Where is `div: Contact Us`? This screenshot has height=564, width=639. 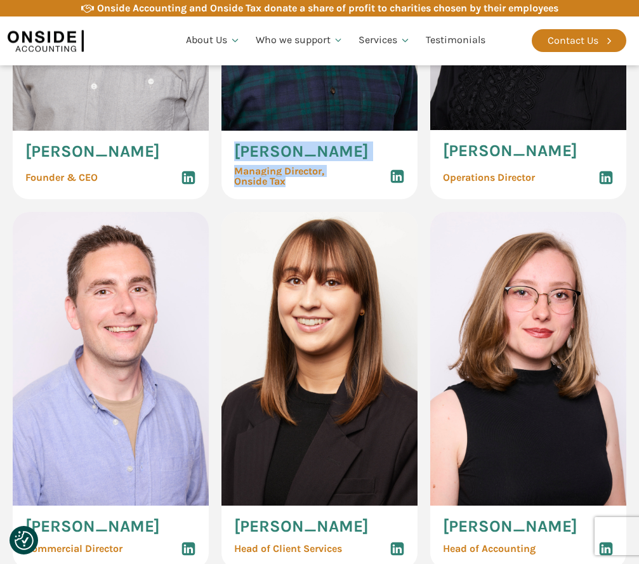
div: Contact Us is located at coordinates (573, 41).